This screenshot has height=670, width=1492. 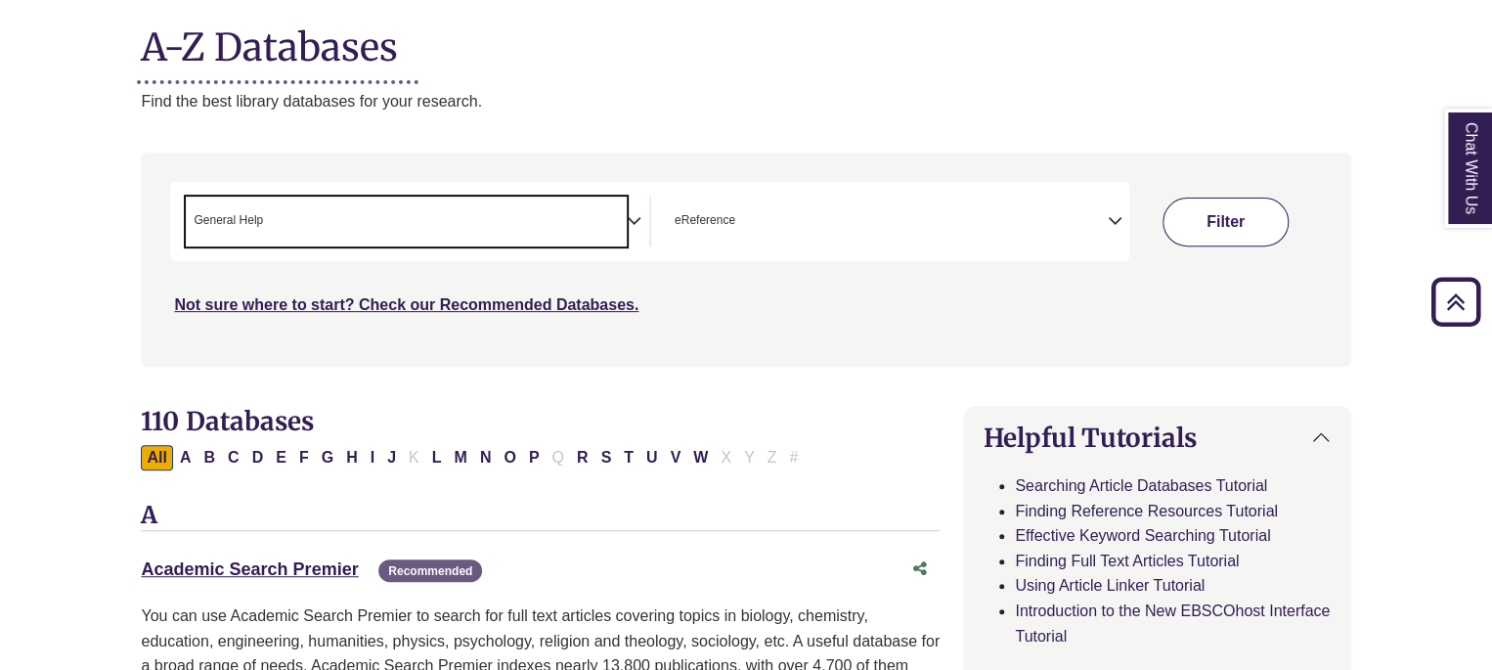 What do you see at coordinates (701, 220) in the screenshot?
I see `li: eReference` at bounding box center [701, 220].